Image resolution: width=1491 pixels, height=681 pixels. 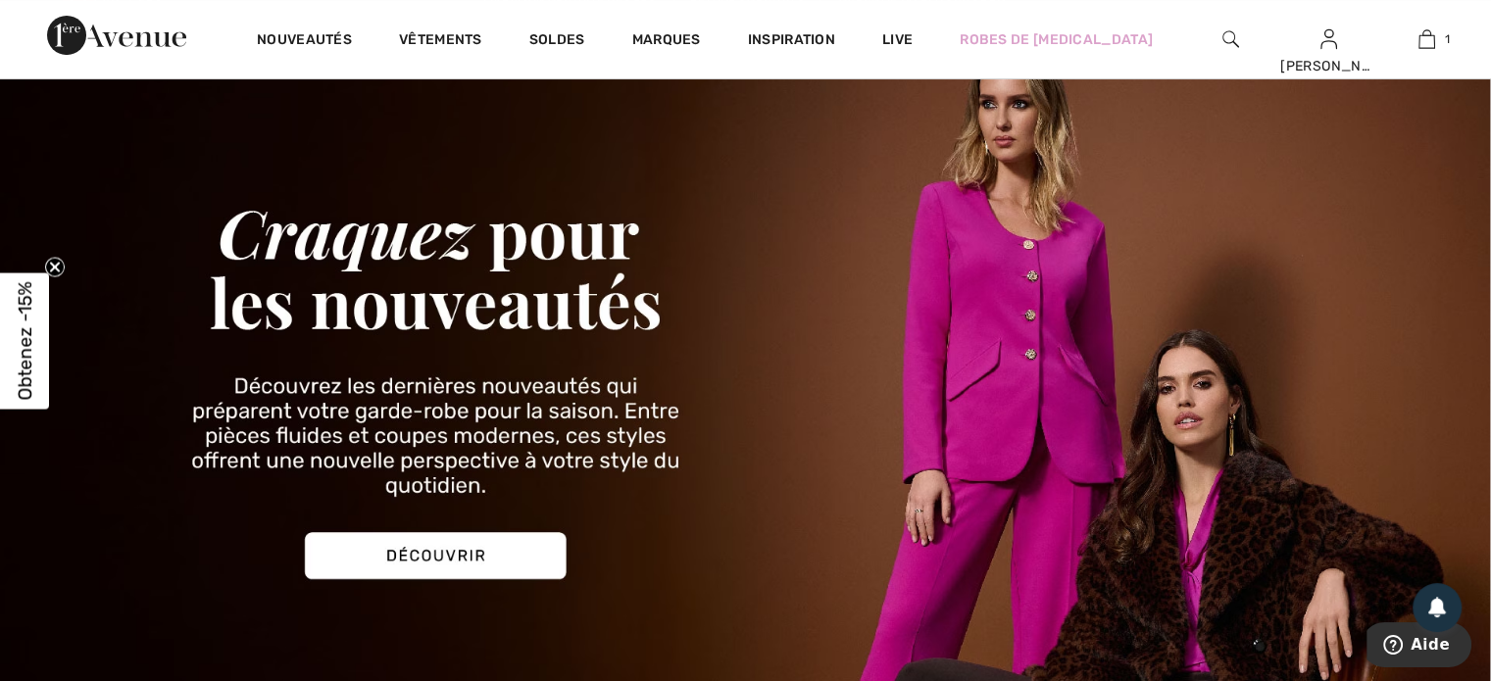 What do you see at coordinates (897, 39) in the screenshot?
I see `a: Live` at bounding box center [897, 39].